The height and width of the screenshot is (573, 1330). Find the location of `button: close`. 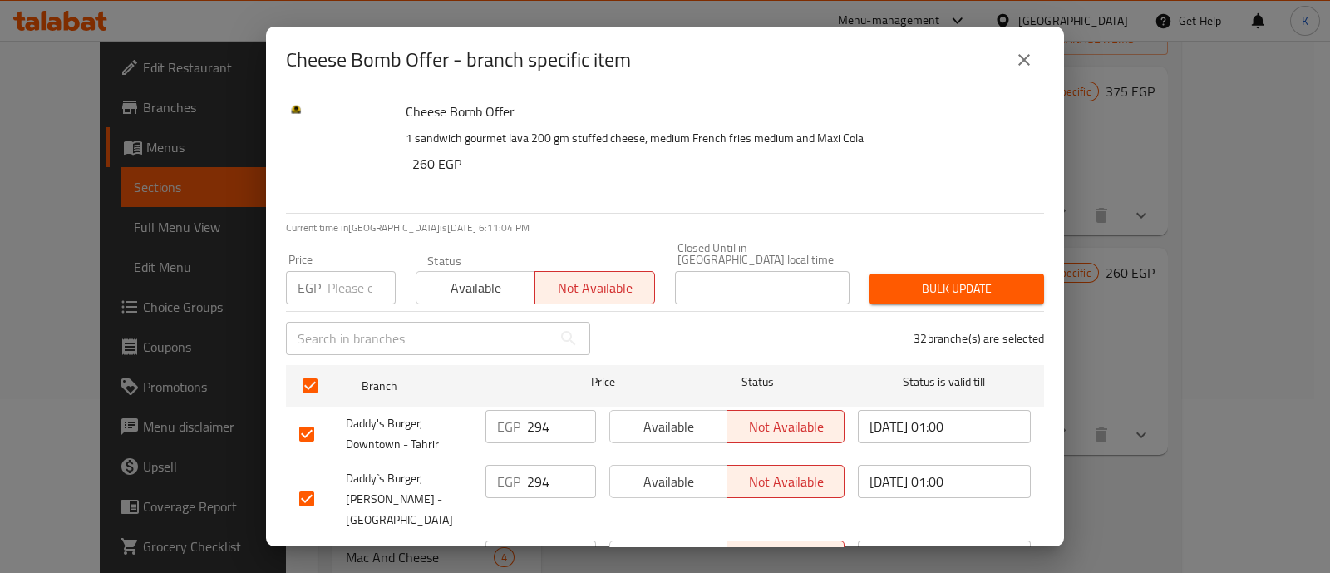

button: close is located at coordinates (1024, 60).